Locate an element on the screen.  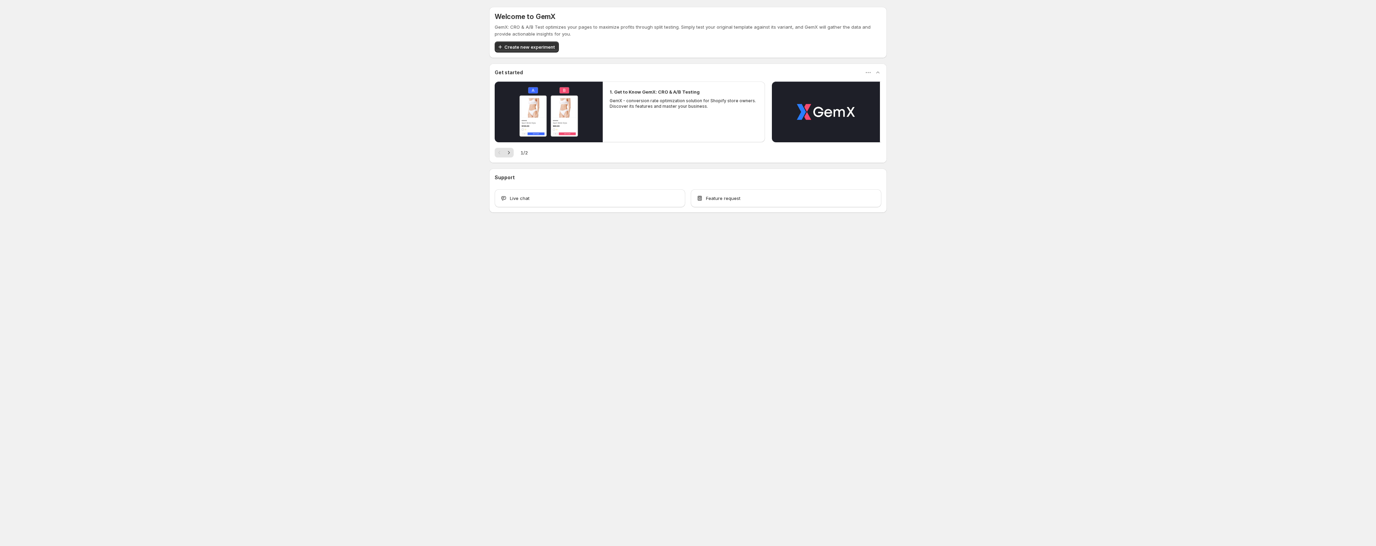
button: Next is located at coordinates (509, 153).